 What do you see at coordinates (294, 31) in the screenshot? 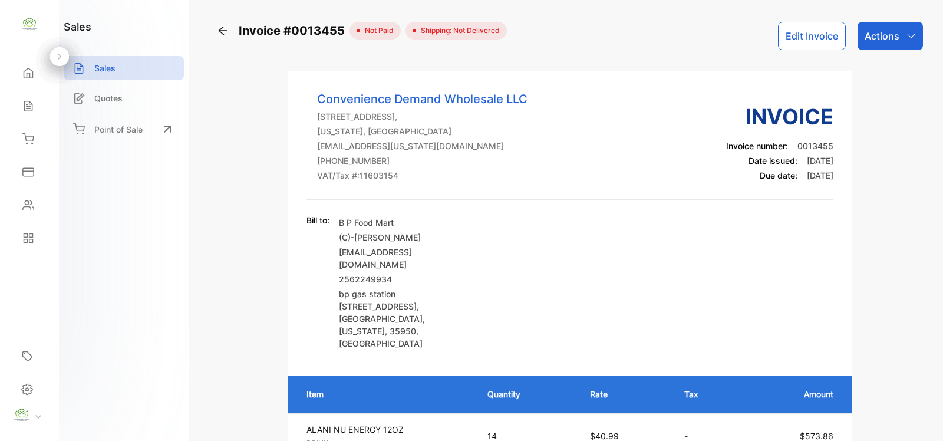
I see `span: Invoice #0013455` at bounding box center [294, 31].